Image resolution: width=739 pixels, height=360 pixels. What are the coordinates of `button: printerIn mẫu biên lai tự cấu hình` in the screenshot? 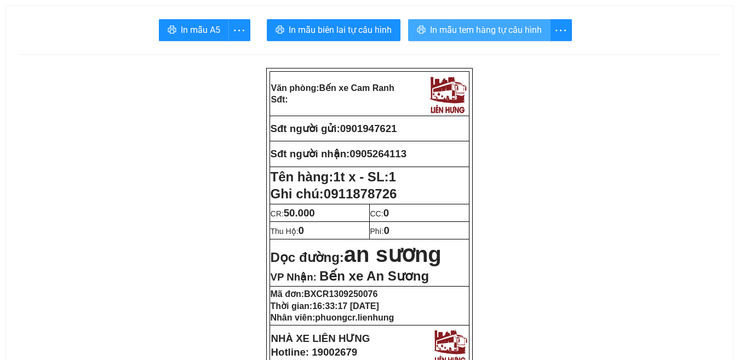 It's located at (334, 30).